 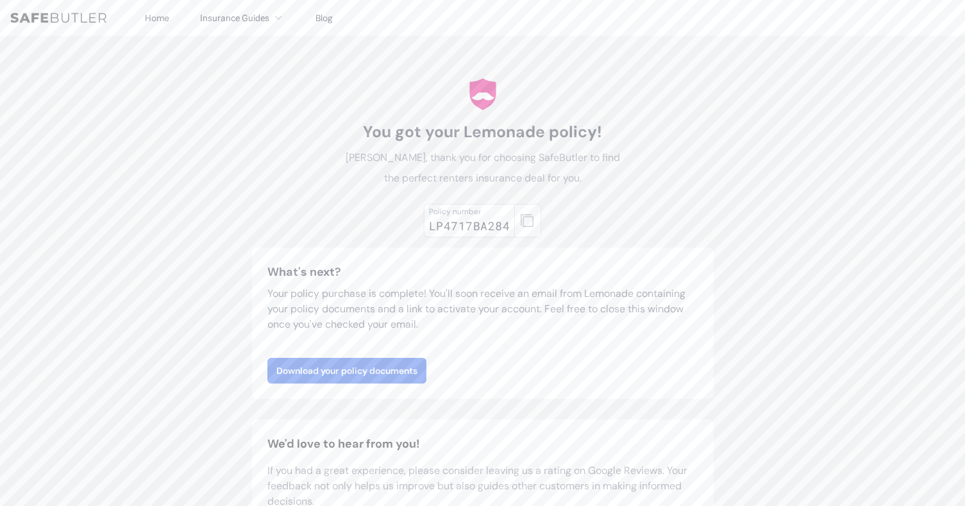 I want to click on h3: What's next?, so click(x=483, y=272).